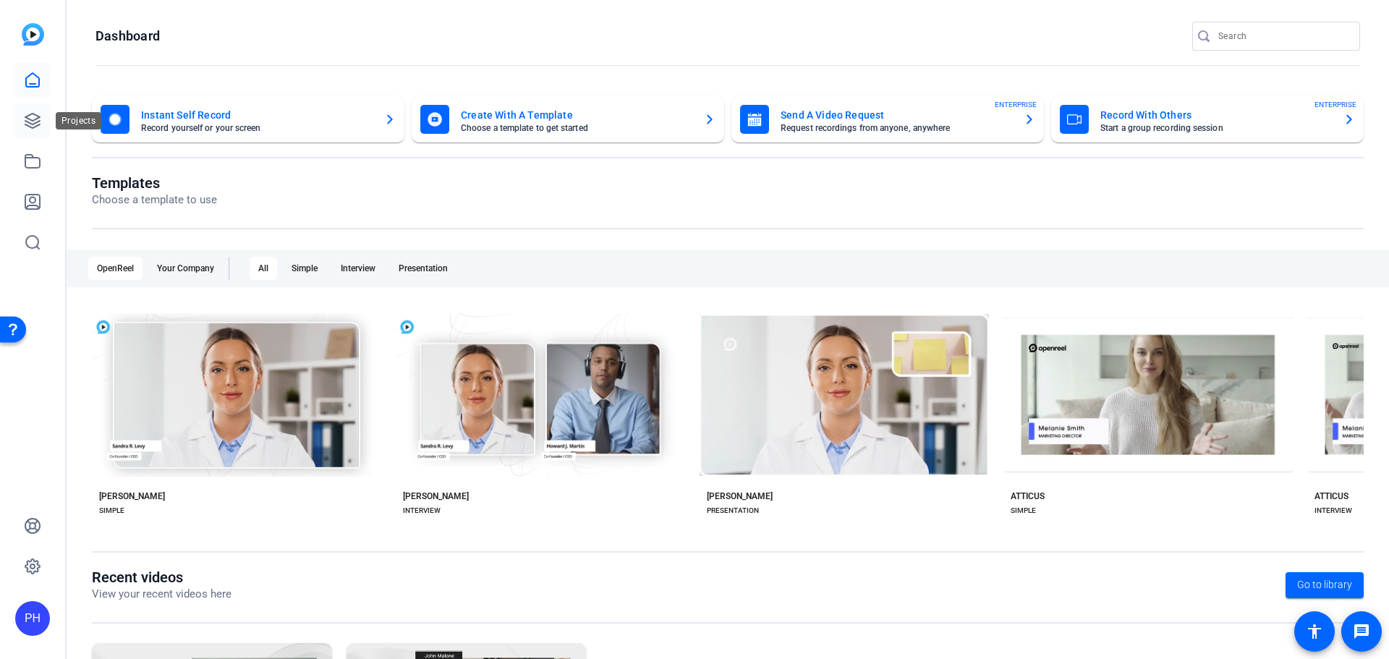  I want to click on mat-card-subtitle: Record yourself or your screen, so click(257, 128).